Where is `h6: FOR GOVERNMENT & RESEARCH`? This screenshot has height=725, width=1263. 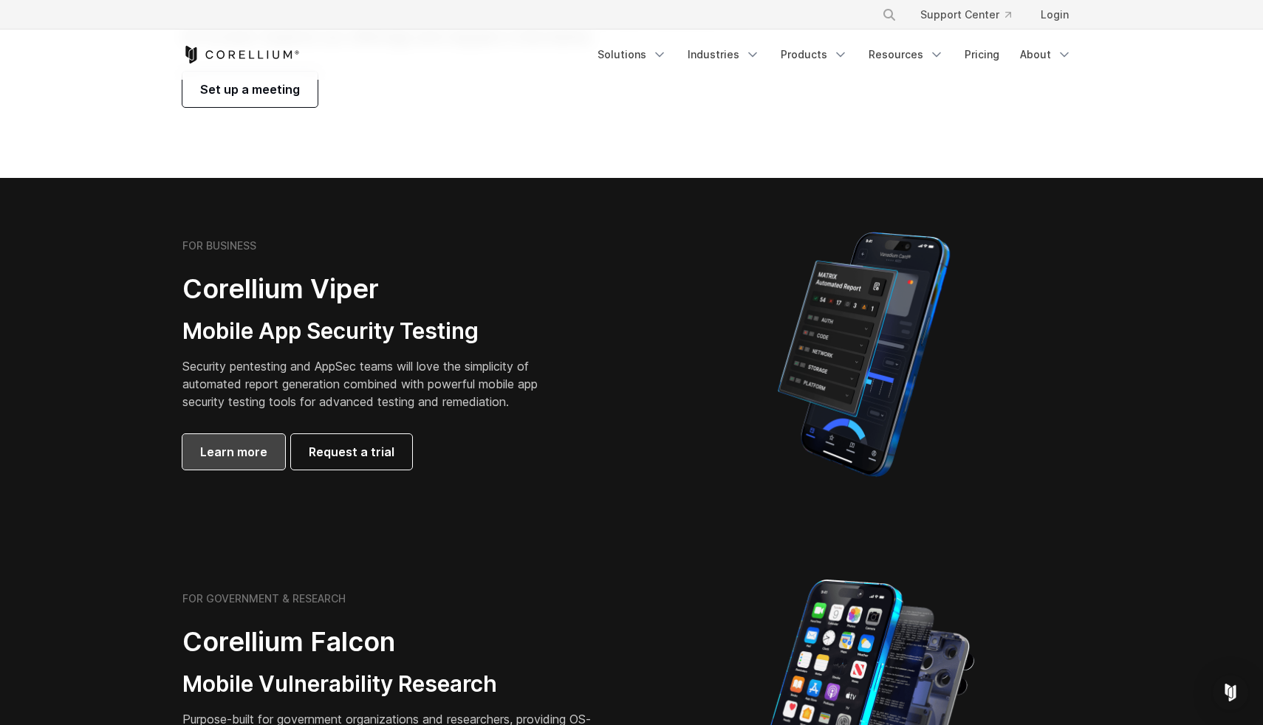
h6: FOR GOVERNMENT & RESEARCH is located at coordinates (264, 599).